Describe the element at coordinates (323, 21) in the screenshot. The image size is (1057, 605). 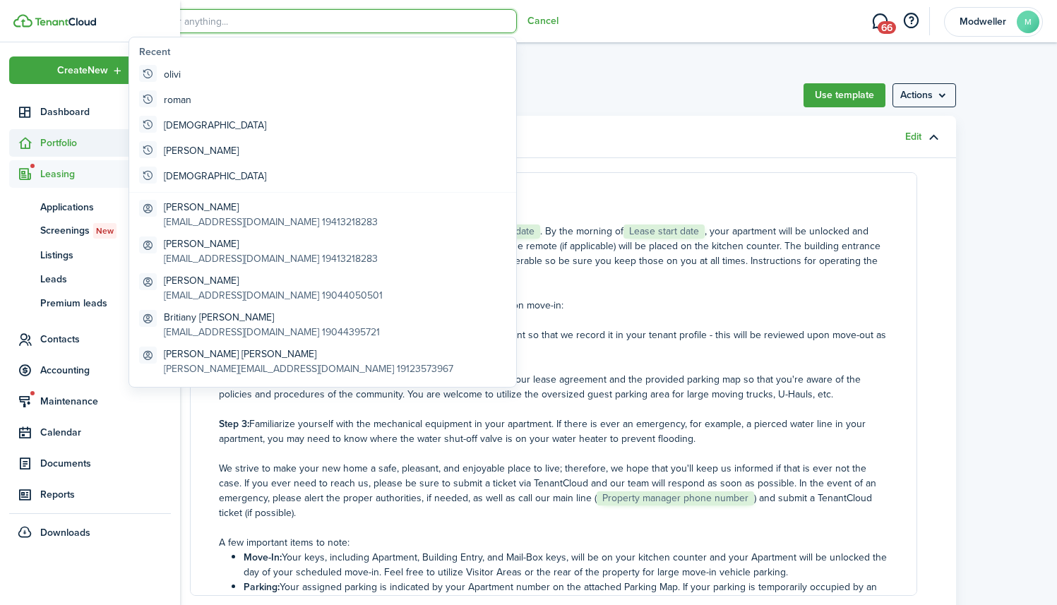
I see `input: Search for anything...` at that location.